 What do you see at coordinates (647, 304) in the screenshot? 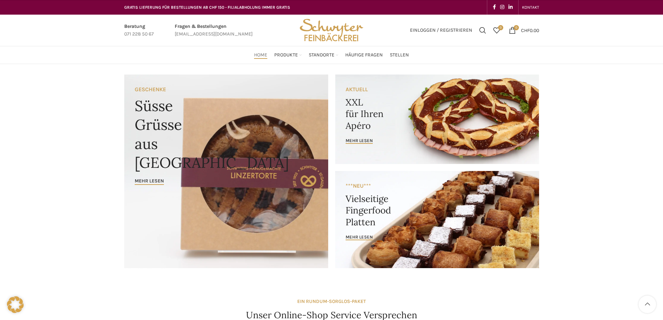
I see `a: Scroll to top button` at bounding box center [647, 304].